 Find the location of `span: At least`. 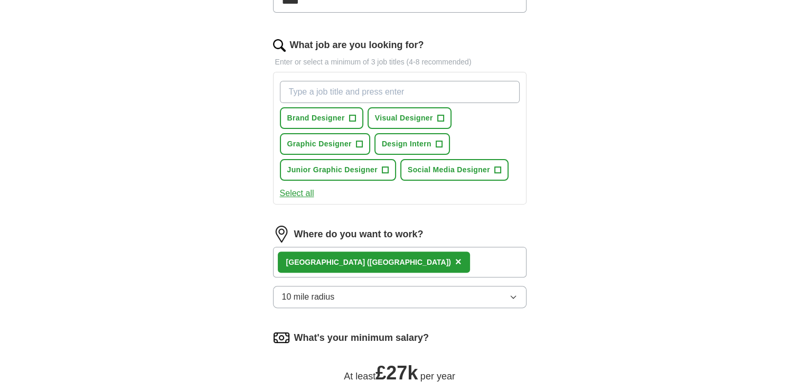

span: At least is located at coordinates (360, 376).